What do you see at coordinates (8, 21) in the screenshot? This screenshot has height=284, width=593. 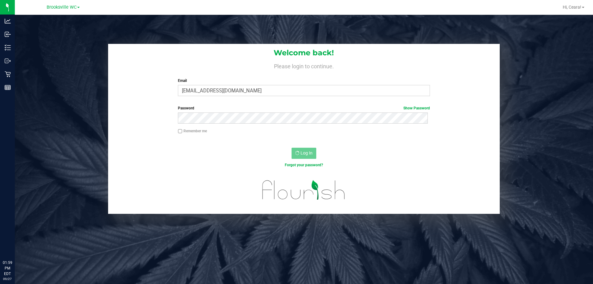 I see `inline-svg: Analytics` at bounding box center [8, 21].